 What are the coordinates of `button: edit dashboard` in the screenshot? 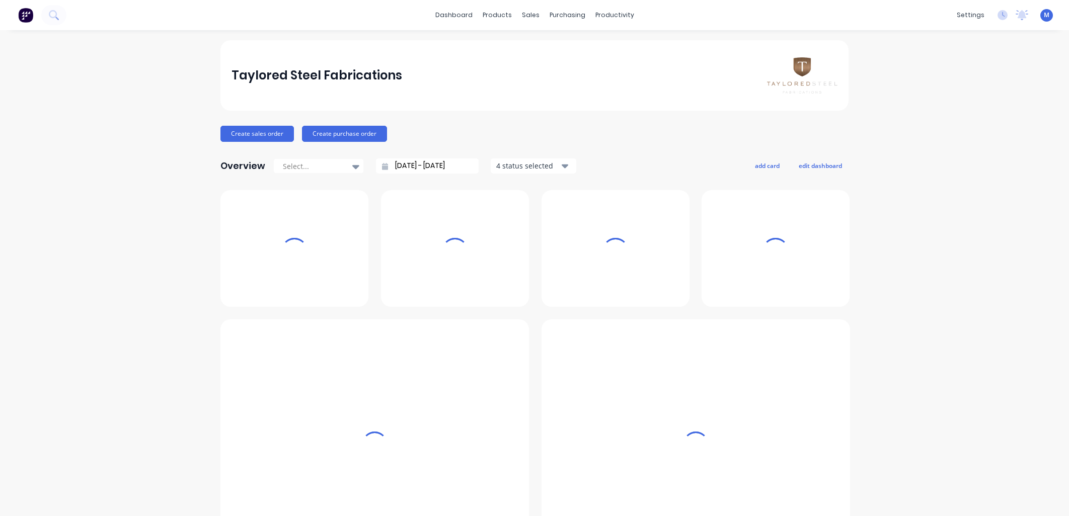 It's located at (820, 166).